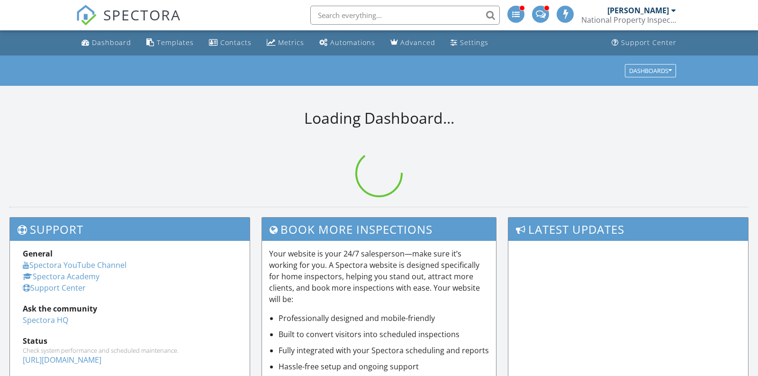  Describe the element at coordinates (628, 229) in the screenshot. I see `h3: Latest Updates` at that location.